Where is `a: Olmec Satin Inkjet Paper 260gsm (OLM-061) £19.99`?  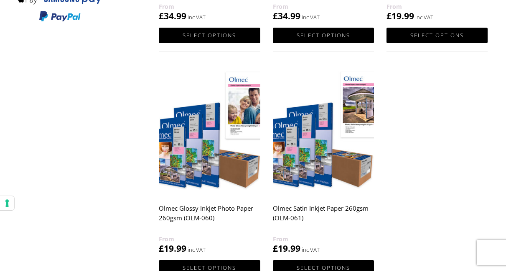 a: Olmec Satin Inkjet Paper 260gsm (OLM-061) £19.99 is located at coordinates (324, 161).